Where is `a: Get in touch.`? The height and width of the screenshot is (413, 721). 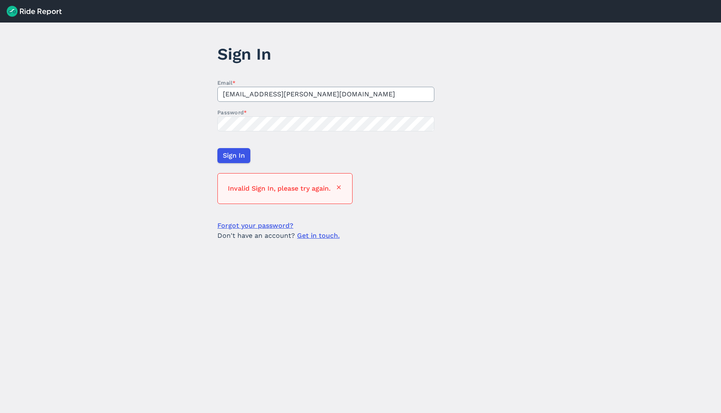 a: Get in touch. is located at coordinates (318, 235).